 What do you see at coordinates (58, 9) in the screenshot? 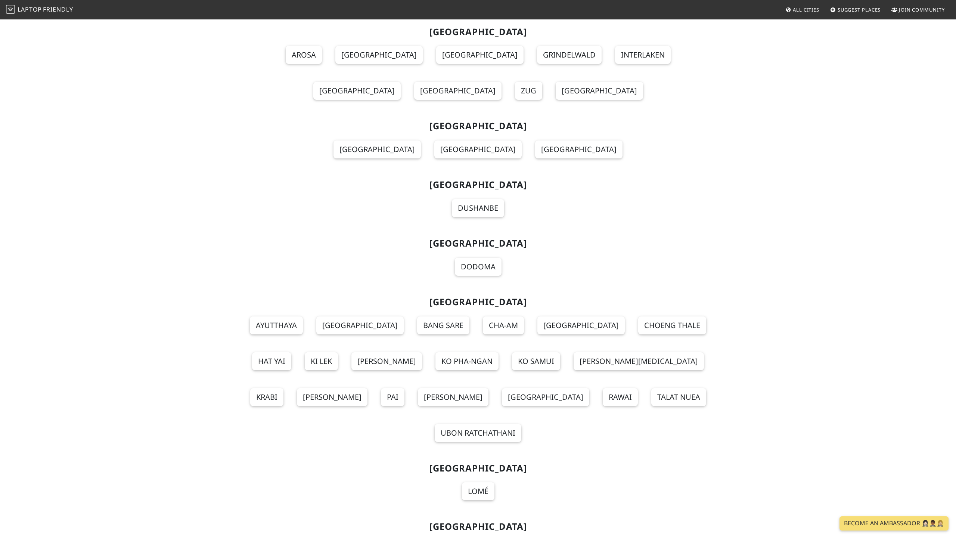
I see `span: Friendly` at bounding box center [58, 9].